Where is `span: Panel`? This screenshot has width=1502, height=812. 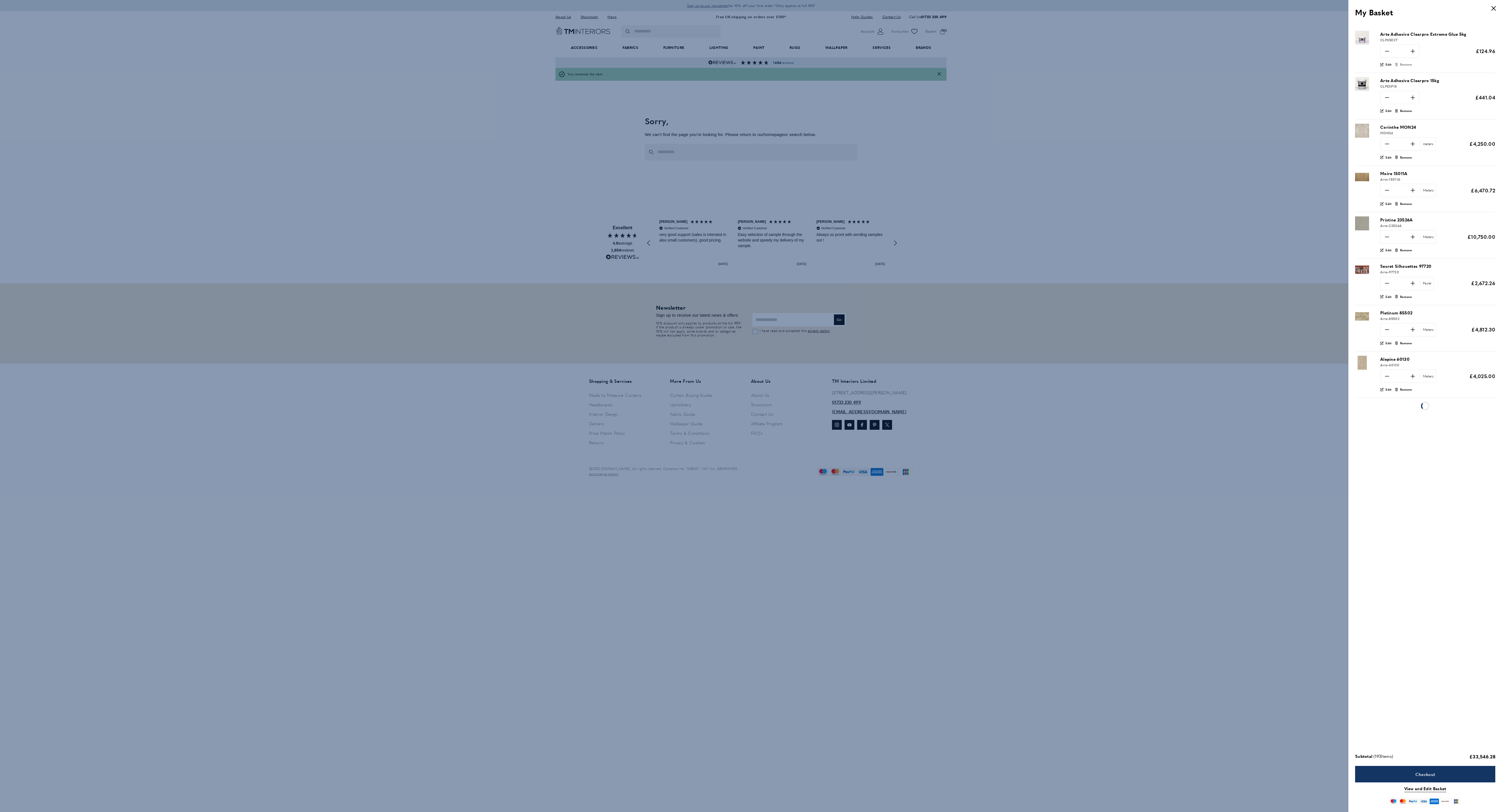
span: Panel is located at coordinates (1427, 283).